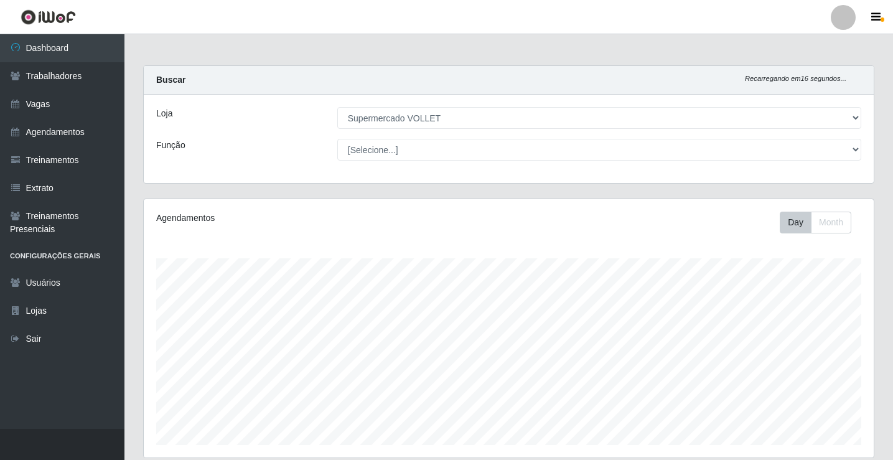 This screenshot has height=460, width=893. What do you see at coordinates (170, 145) in the screenshot?
I see `label: Função` at bounding box center [170, 145].